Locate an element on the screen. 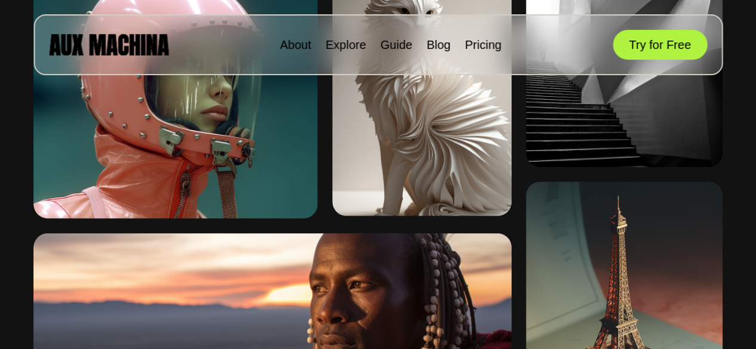  img: AUX MACHINA is located at coordinates (109, 44).